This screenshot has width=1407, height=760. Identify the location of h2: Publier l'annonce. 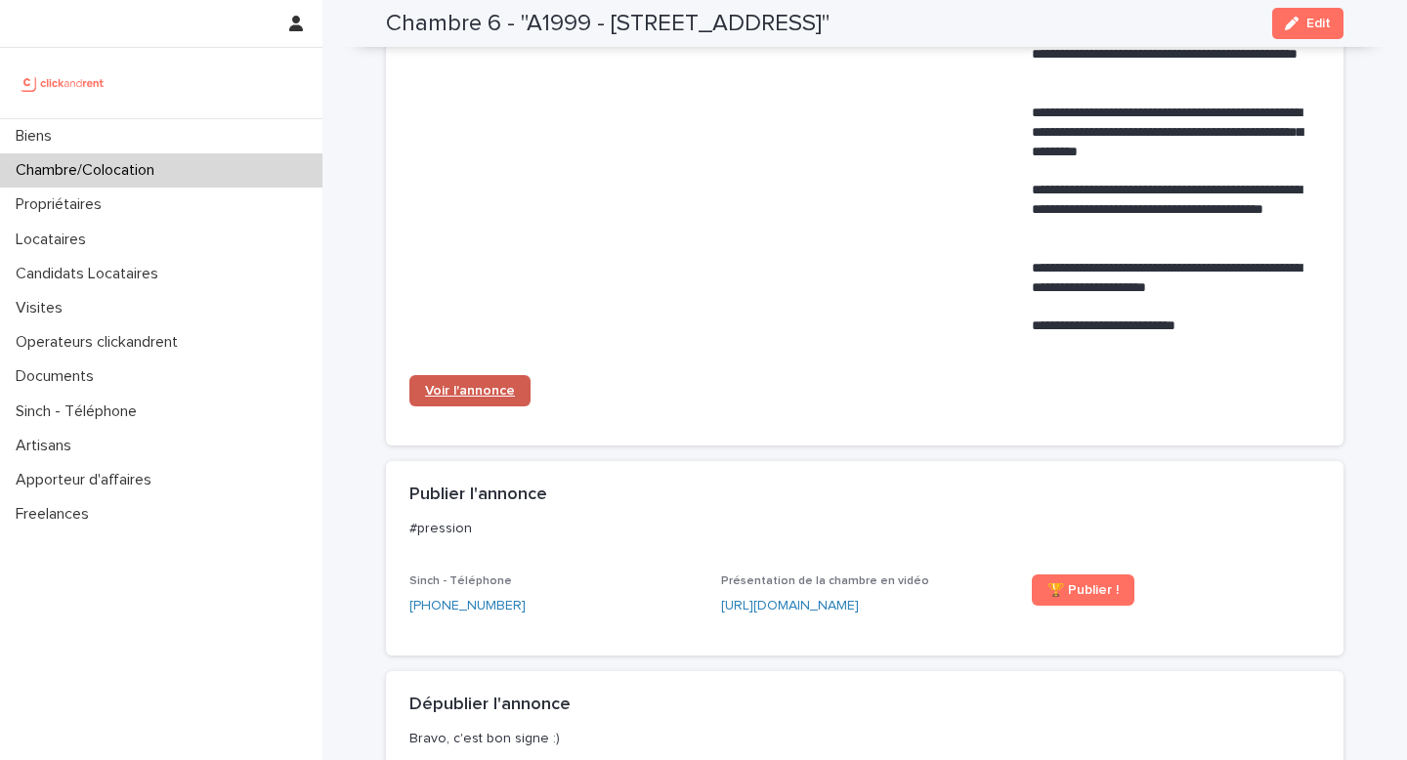
(478, 496).